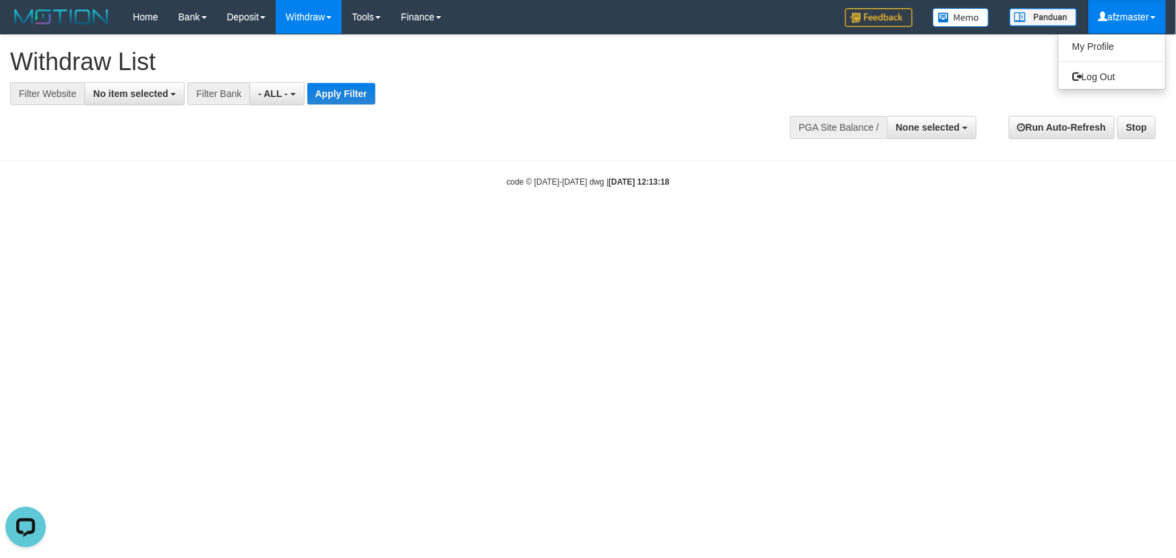  What do you see at coordinates (1043, 17) in the screenshot?
I see `img: panduan.png` at bounding box center [1043, 17].